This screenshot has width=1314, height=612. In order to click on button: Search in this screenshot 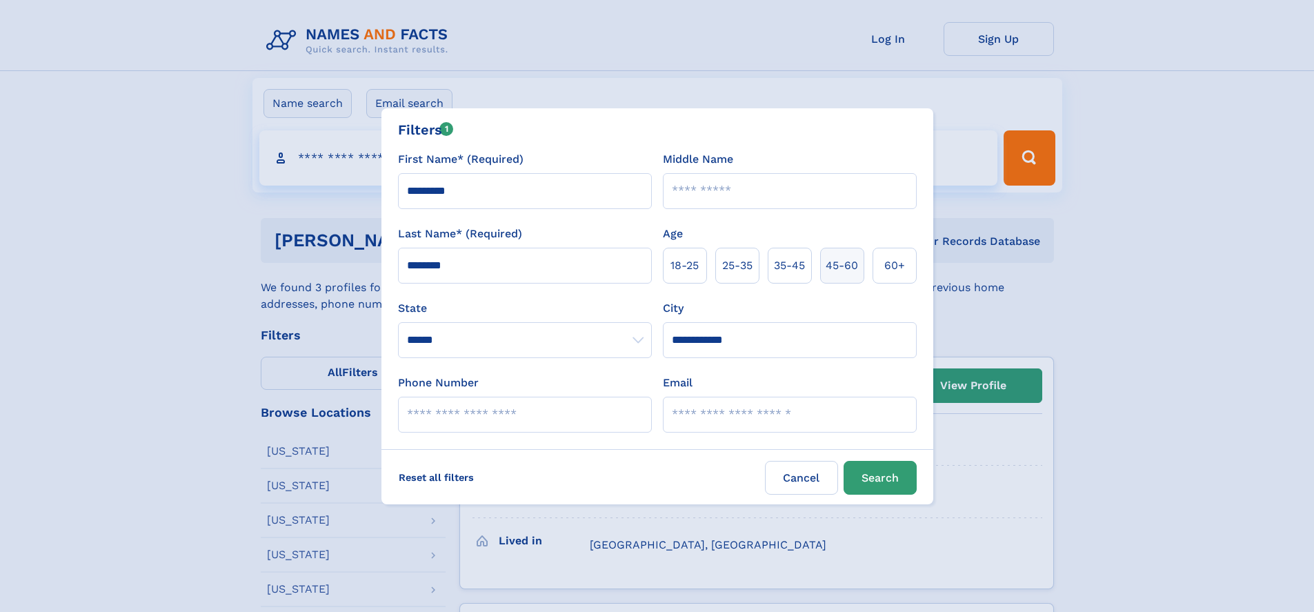, I will do `click(880, 477)`.